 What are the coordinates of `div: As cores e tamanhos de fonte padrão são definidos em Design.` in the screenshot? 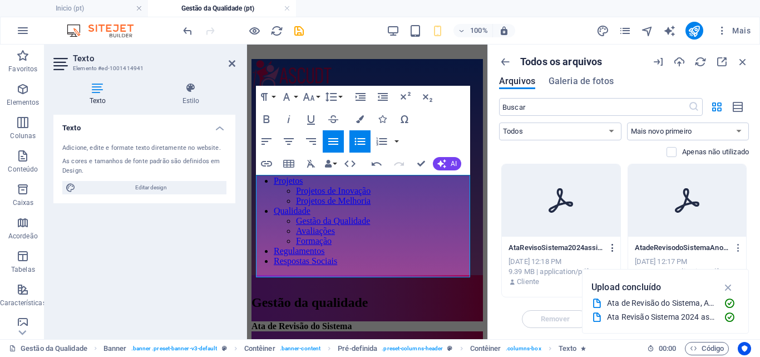 It's located at (144, 166).